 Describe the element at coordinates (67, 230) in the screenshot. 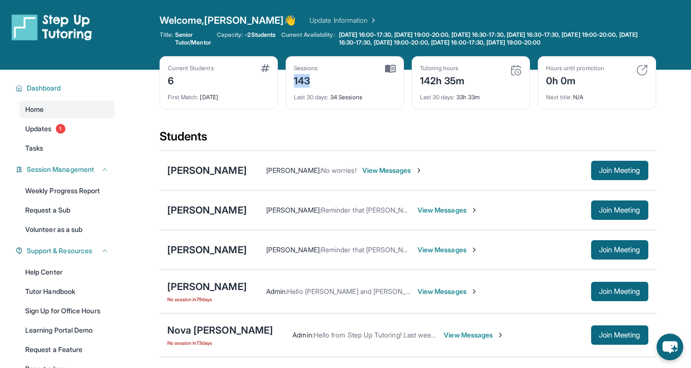

I see `a: Volunteer as a sub` at that location.